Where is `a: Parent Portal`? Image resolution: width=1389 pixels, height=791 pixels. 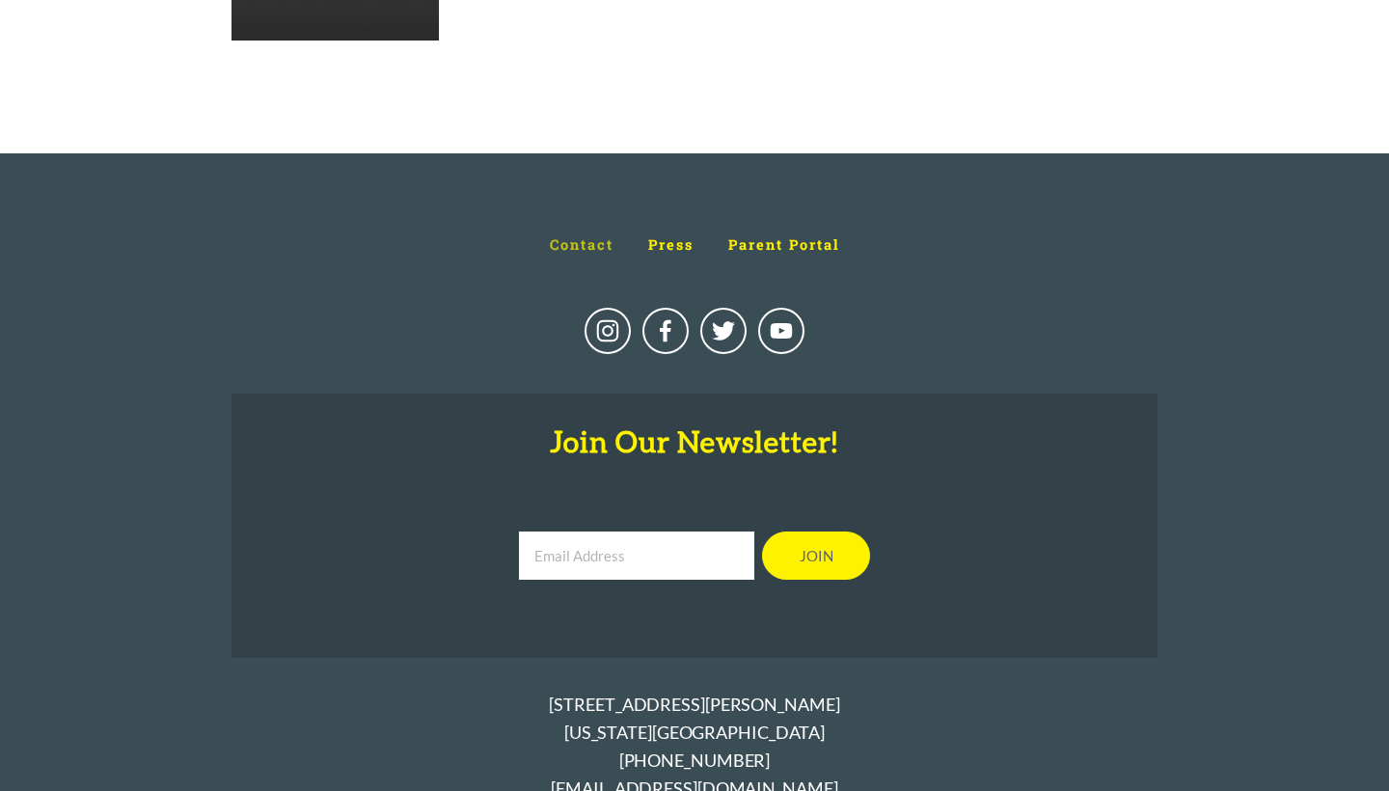 a: Parent Portal is located at coordinates (784, 243).